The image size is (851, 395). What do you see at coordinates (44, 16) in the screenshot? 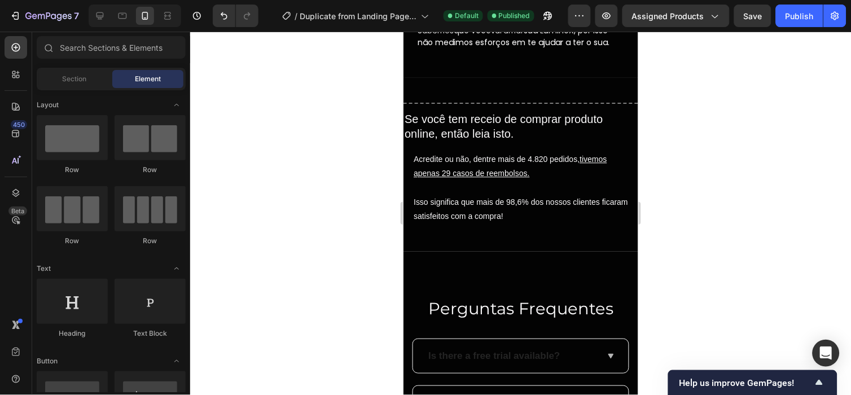
I see `button: 7` at bounding box center [44, 16].